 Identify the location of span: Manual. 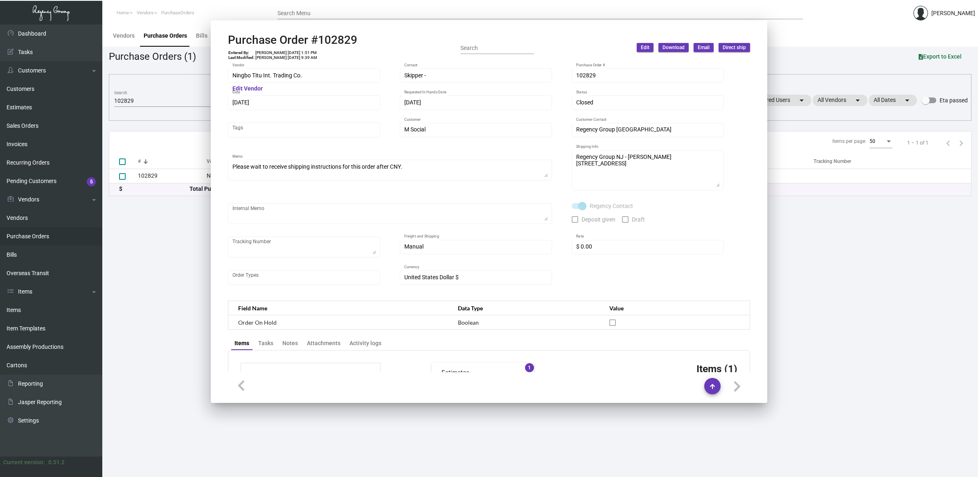
(414, 246).